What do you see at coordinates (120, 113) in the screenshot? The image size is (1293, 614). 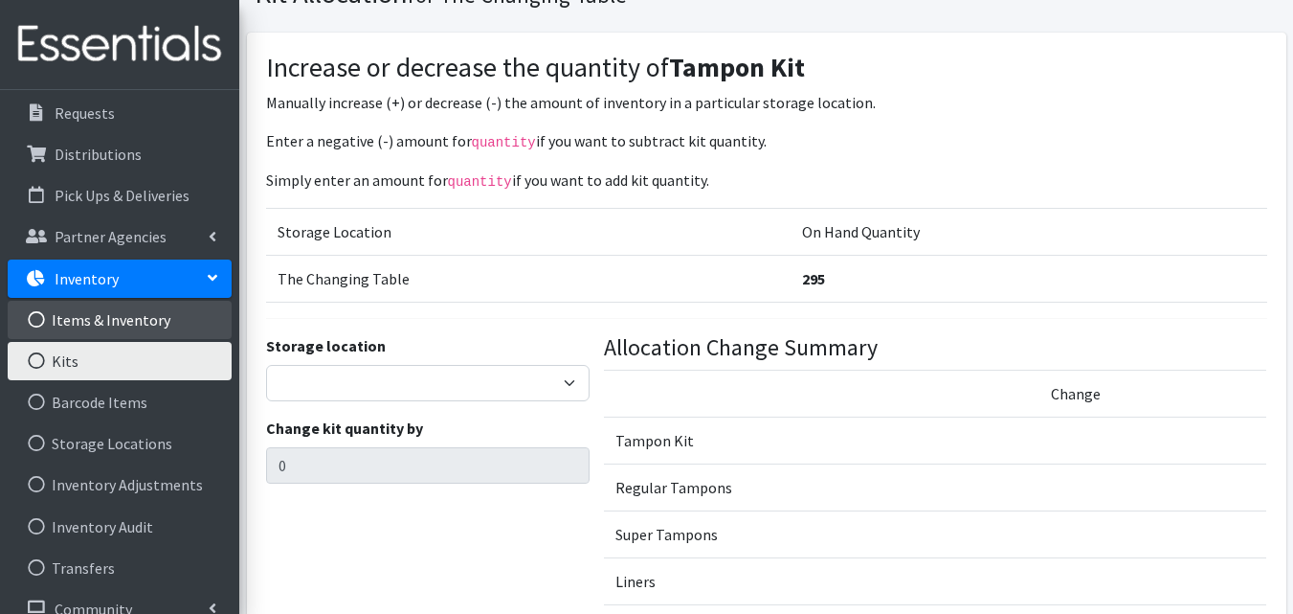 I see `a: Requests` at bounding box center [120, 113].